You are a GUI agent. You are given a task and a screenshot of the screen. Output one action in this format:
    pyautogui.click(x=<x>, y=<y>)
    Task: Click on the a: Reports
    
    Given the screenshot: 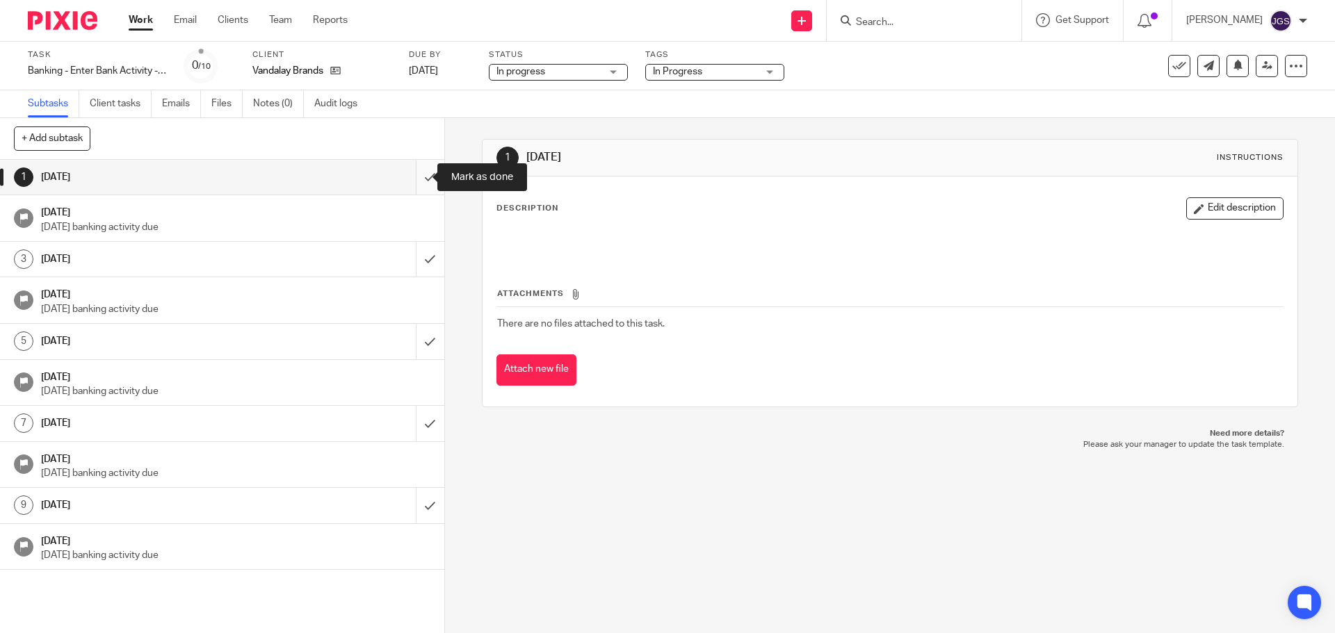 What is the action you would take?
    pyautogui.click(x=330, y=20)
    